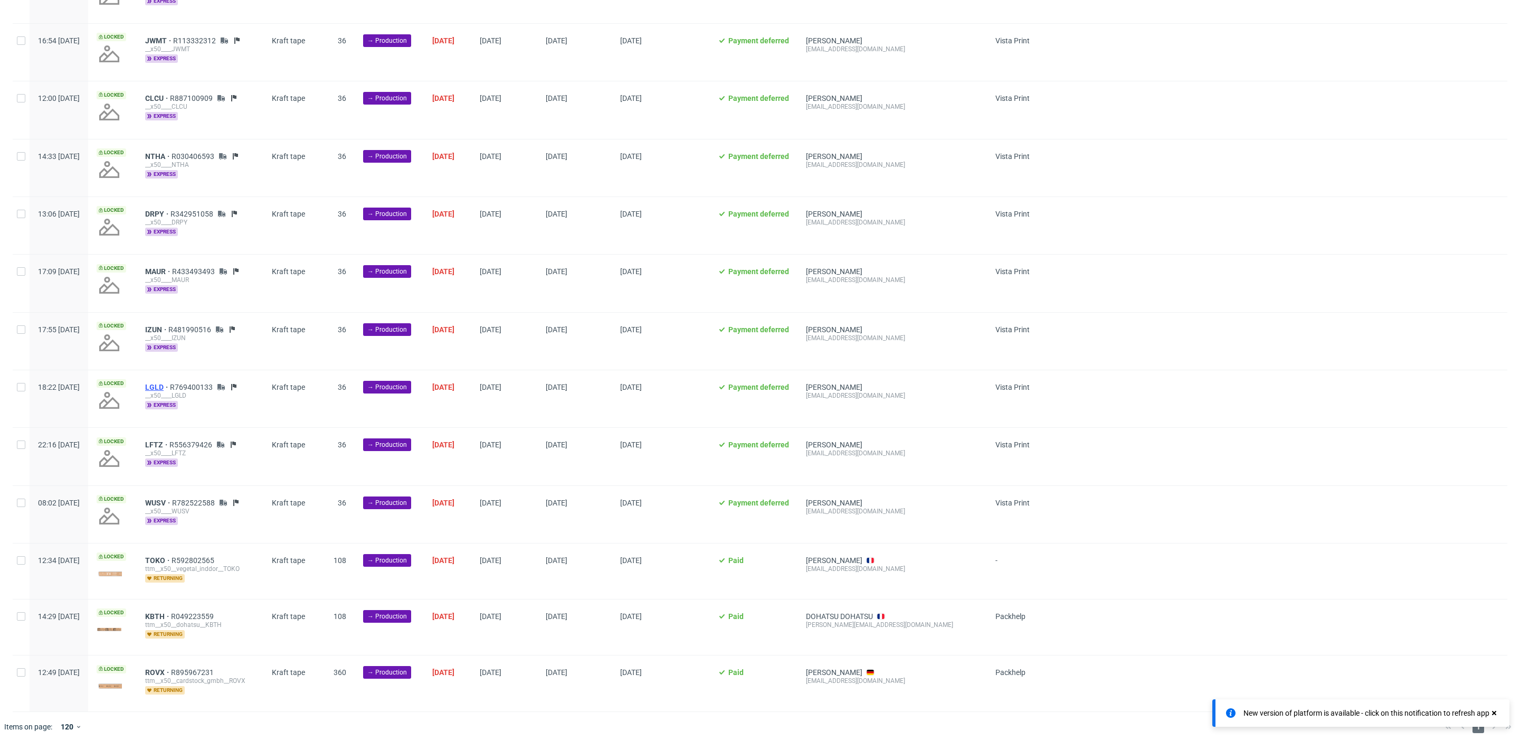 The height and width of the screenshot is (740, 1520). Describe the element at coordinates (200, 395) in the screenshot. I see `div: __x50____LGLD` at that location.